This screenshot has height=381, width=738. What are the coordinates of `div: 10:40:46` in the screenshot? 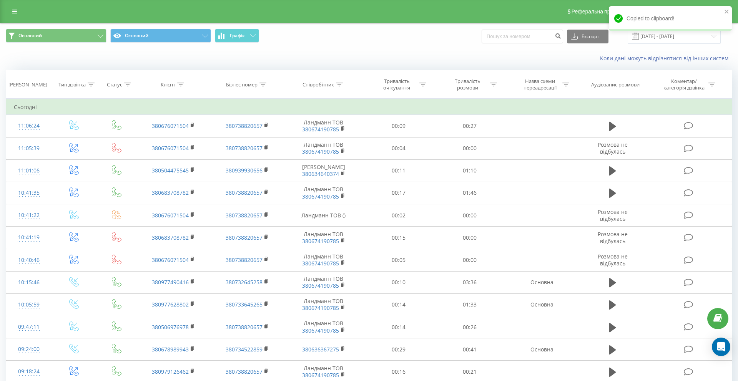 It's located at (29, 260).